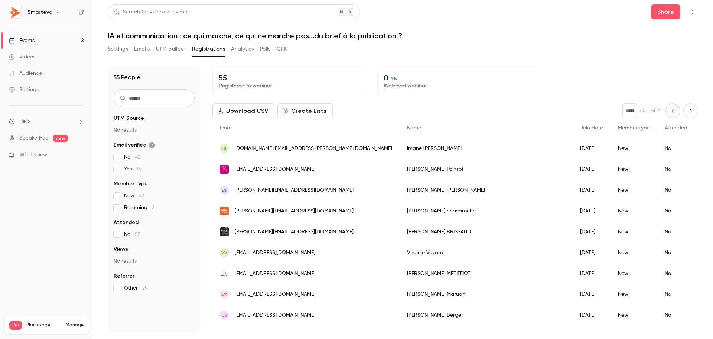 Image resolution: width=713 pixels, height=339 pixels. Describe the element at coordinates (224, 232) in the screenshot. I see `img: mnhn.fr` at that location.